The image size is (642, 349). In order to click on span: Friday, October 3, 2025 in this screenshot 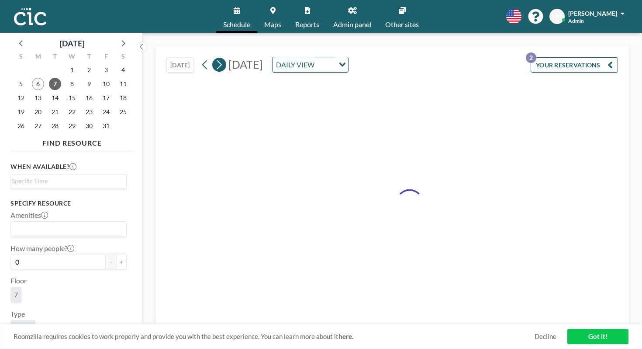, I will do `click(106, 70)`.